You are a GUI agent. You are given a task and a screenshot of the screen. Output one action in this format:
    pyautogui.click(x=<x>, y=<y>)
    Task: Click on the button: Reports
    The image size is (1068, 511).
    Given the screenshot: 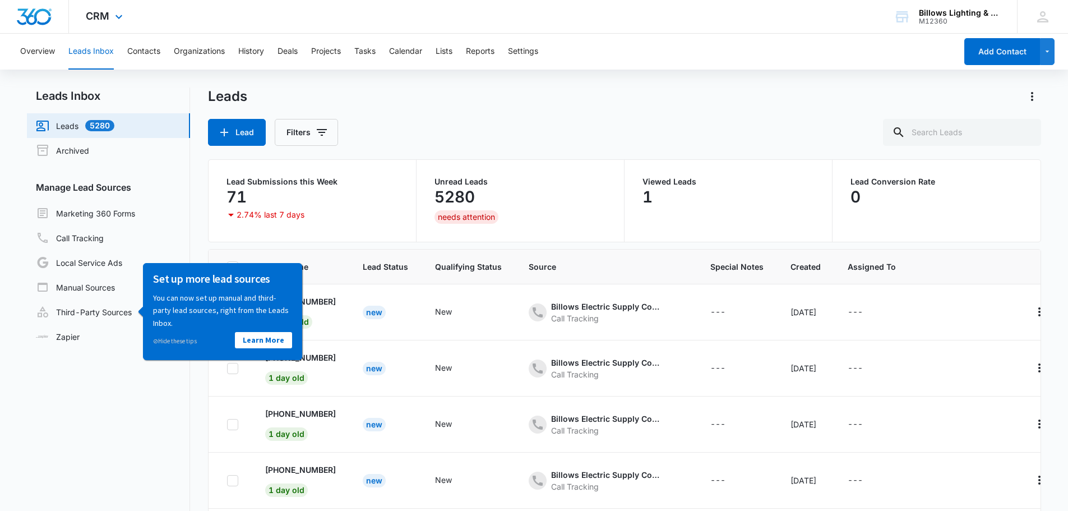 What is the action you would take?
    pyautogui.click(x=480, y=52)
    